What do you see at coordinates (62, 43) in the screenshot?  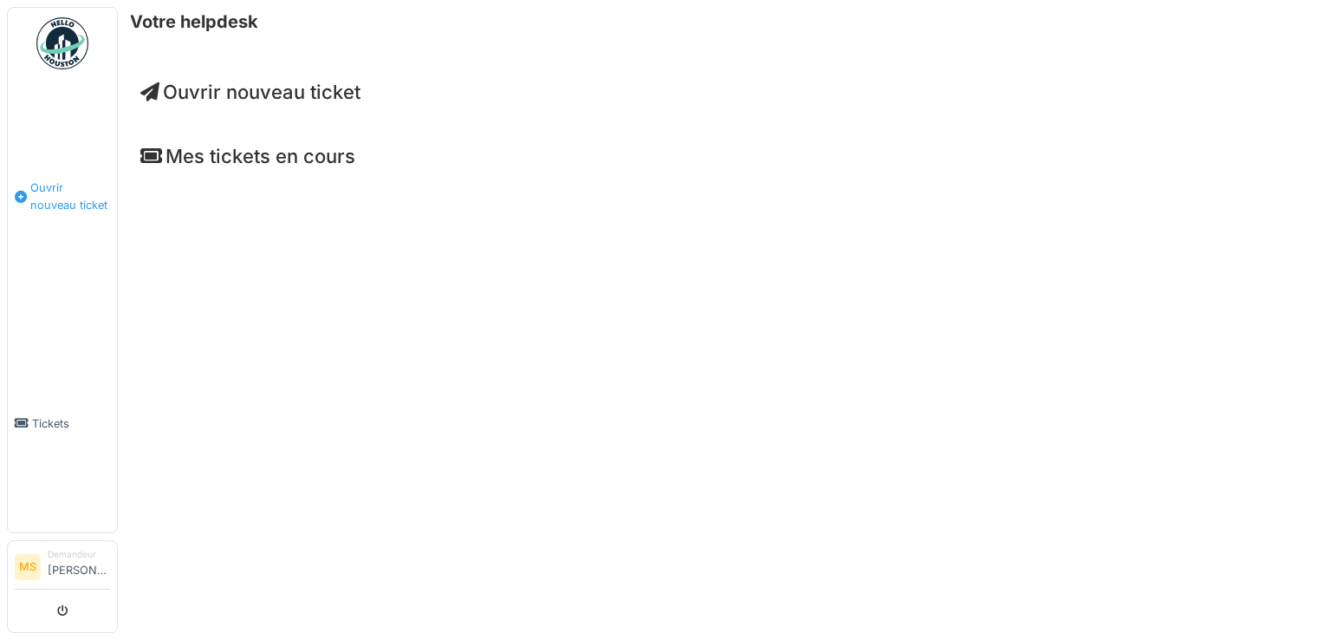 I see `img: Badge_color-CXgf-gQk.svg` at bounding box center [62, 43].